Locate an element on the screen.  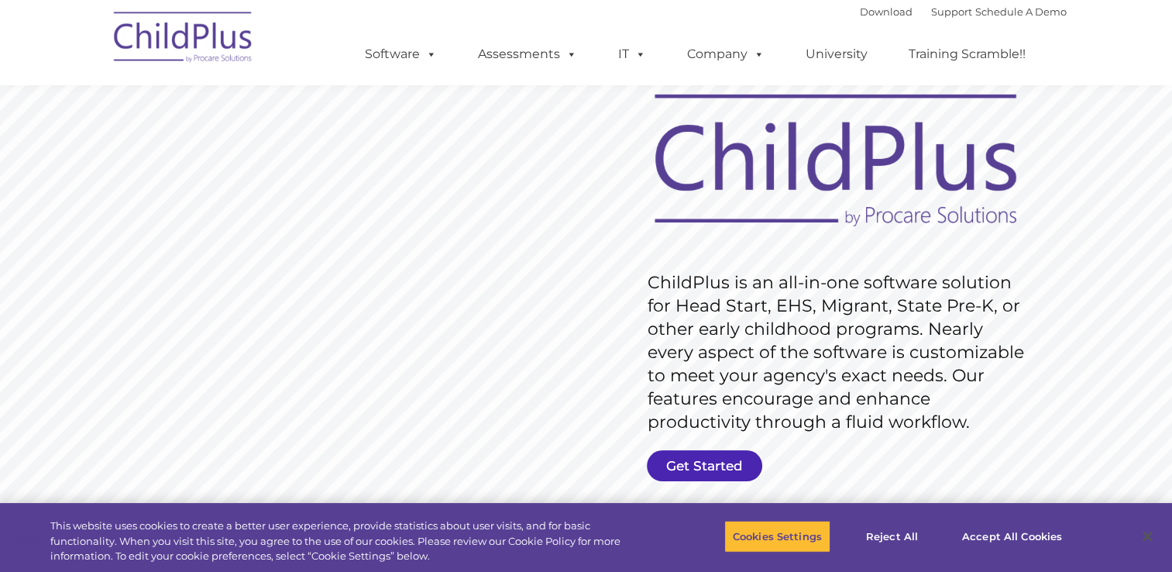
img: ChildPlus by Procare Solutions is located at coordinates (184, 40).